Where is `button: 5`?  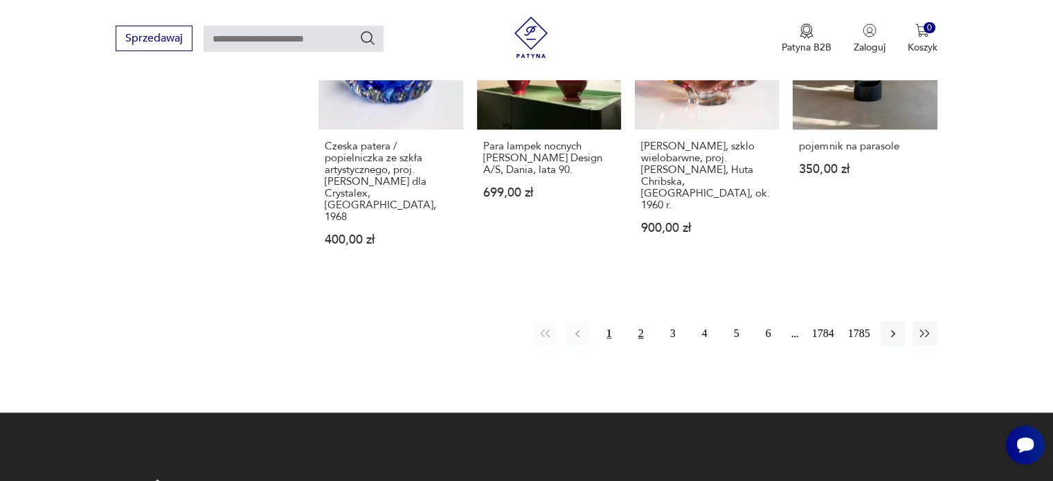 button: 5 is located at coordinates (736, 334).